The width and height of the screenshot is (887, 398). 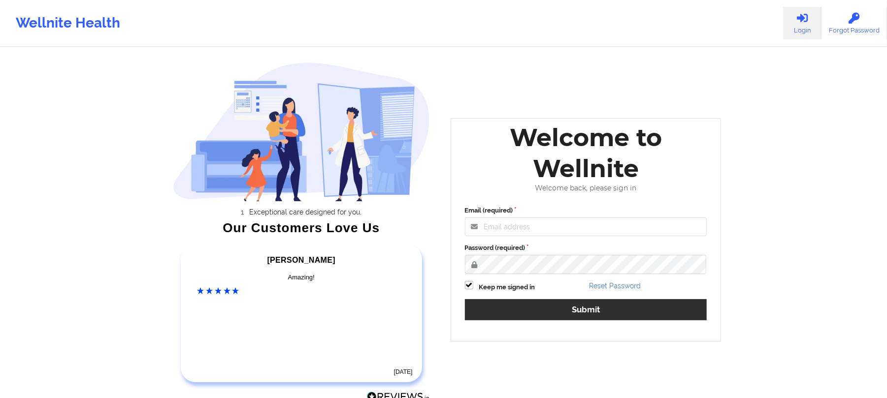 What do you see at coordinates (507, 288) in the screenshot?
I see `label: Keep me signed in` at bounding box center [507, 288].